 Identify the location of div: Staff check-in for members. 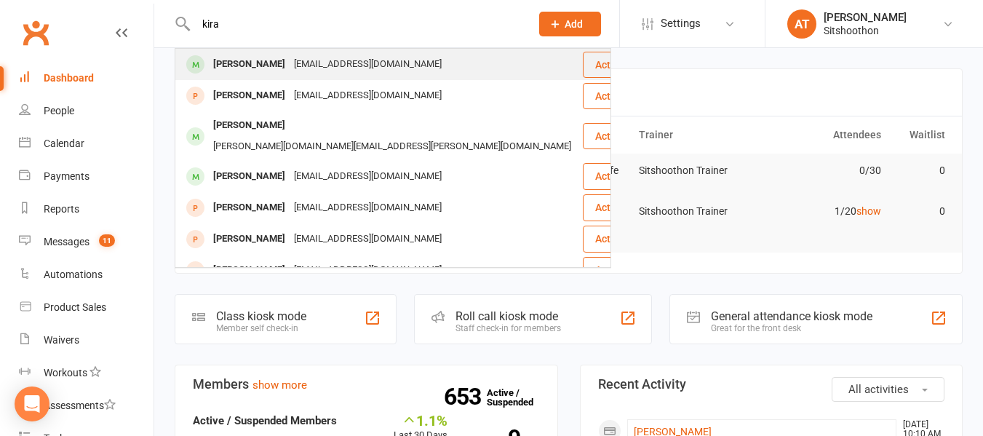
(508, 328).